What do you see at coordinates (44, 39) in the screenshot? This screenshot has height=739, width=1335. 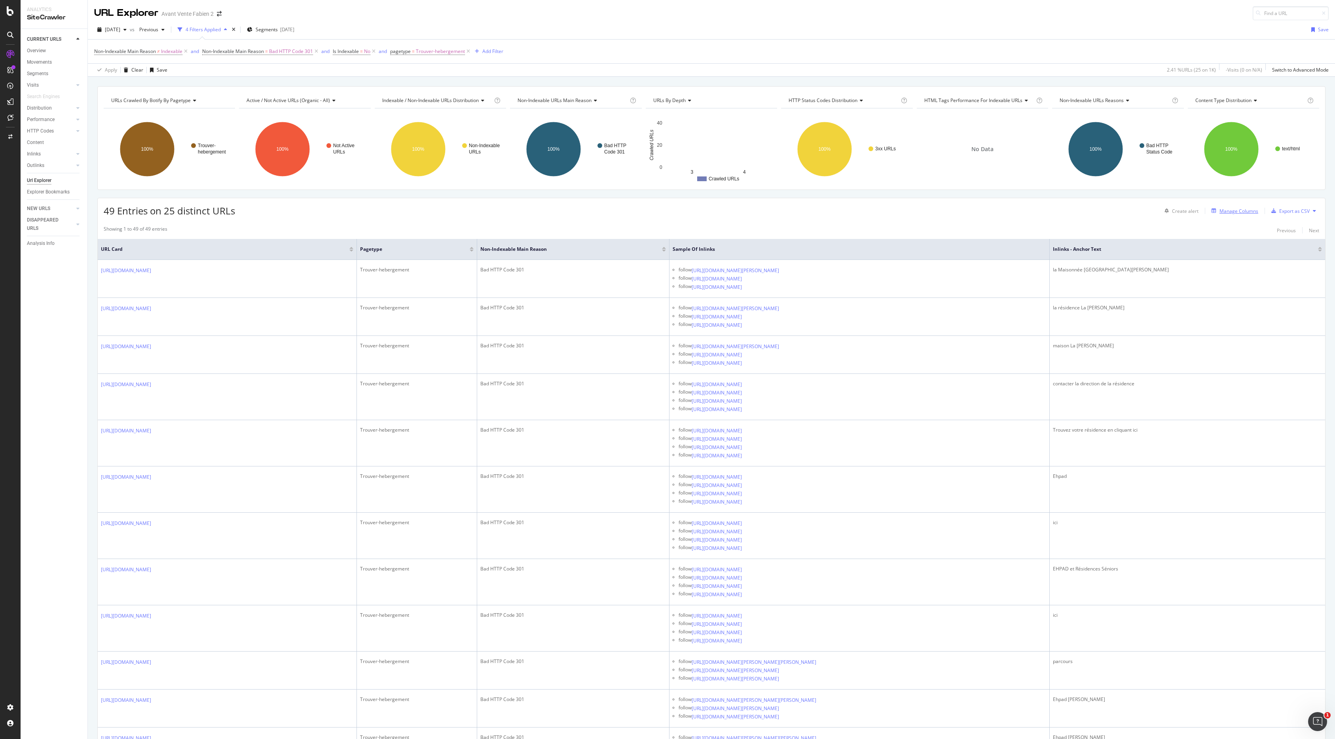 I see `div: CURRENT URLS` at bounding box center [44, 39].